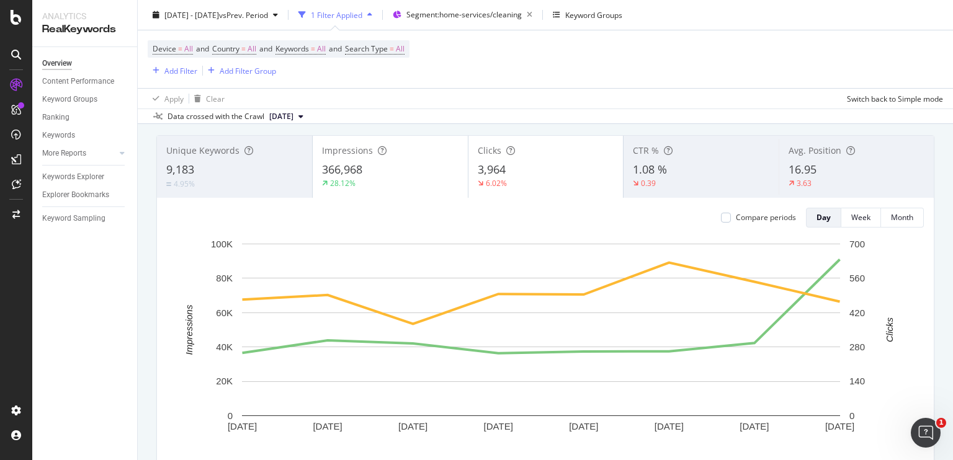 This screenshot has height=460, width=953. Describe the element at coordinates (181, 70) in the screenshot. I see `div: Add Filter` at that location.